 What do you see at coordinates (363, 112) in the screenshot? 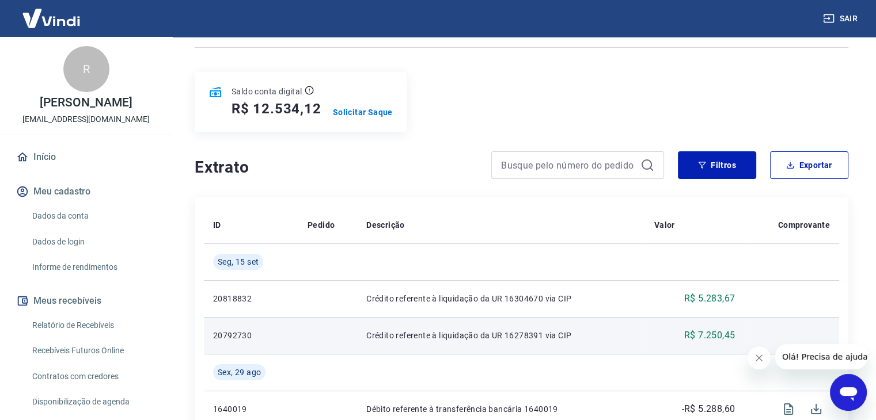
I see `a: Solicitar Saque` at bounding box center [363, 112].